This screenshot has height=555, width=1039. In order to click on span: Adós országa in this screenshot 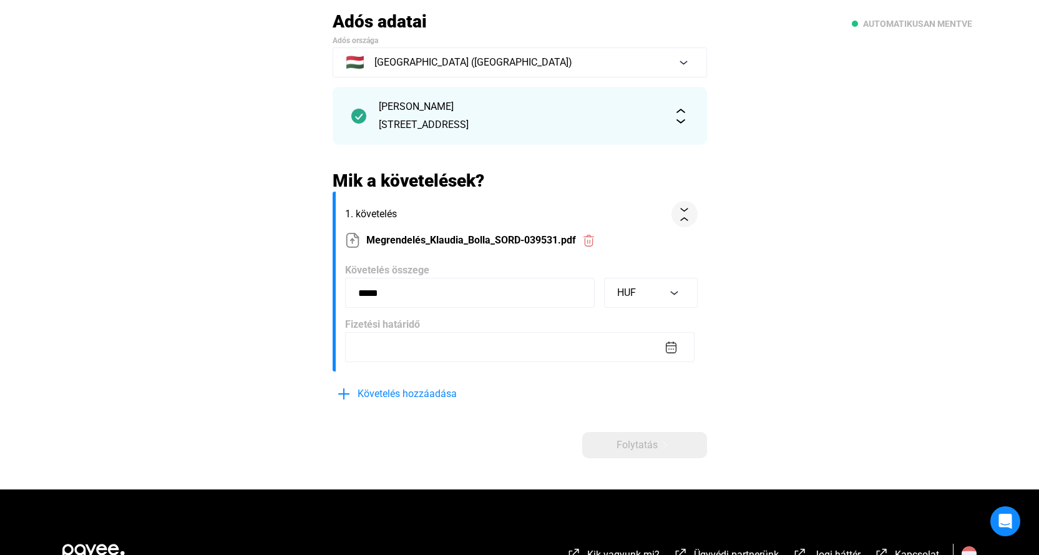, I will do `click(355, 41)`.